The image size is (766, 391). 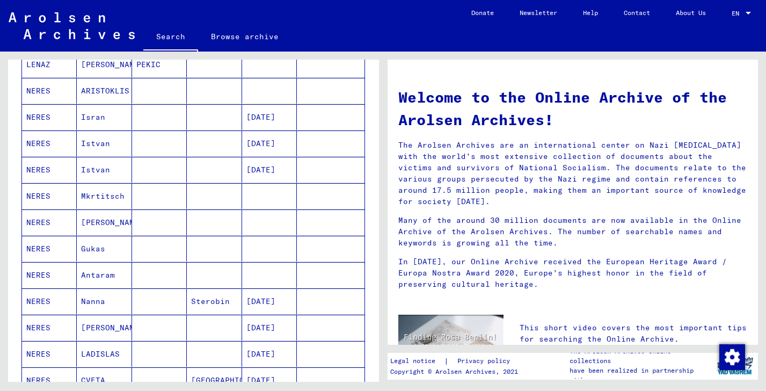 What do you see at coordinates (456, 372) in the screenshot?
I see `p: Copyright © Arolsen Archives, 2021` at bounding box center [456, 372].